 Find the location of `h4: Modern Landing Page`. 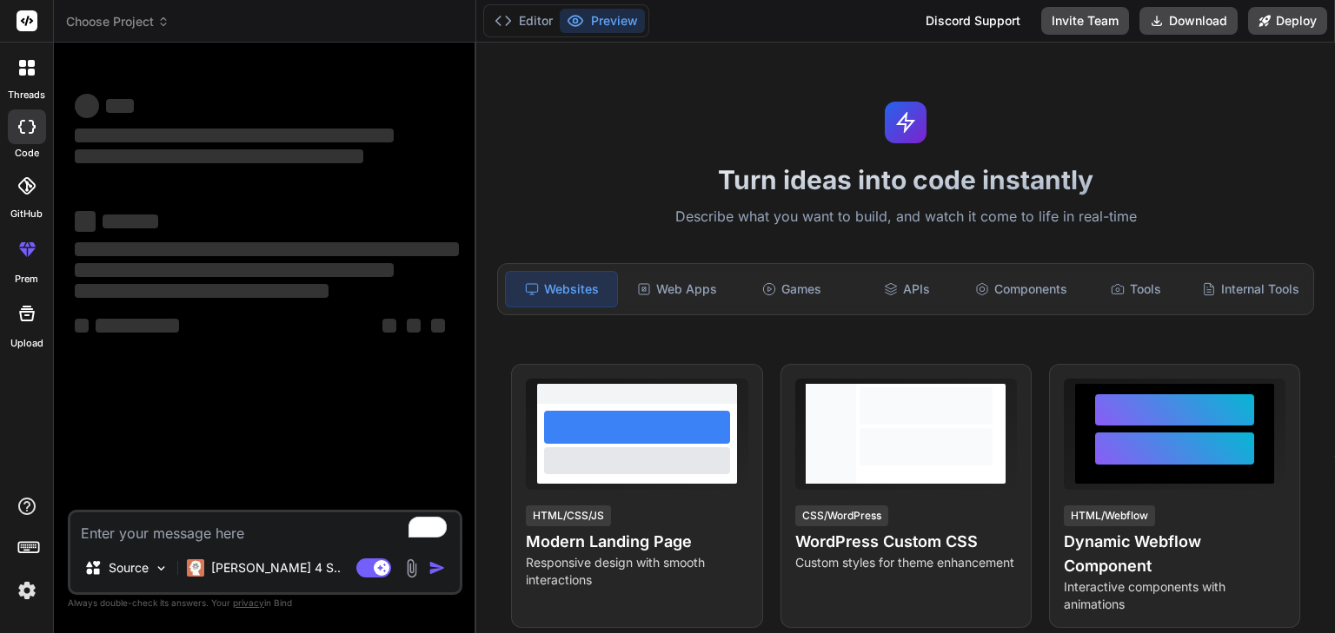

h4: Modern Landing Page is located at coordinates (636, 542).